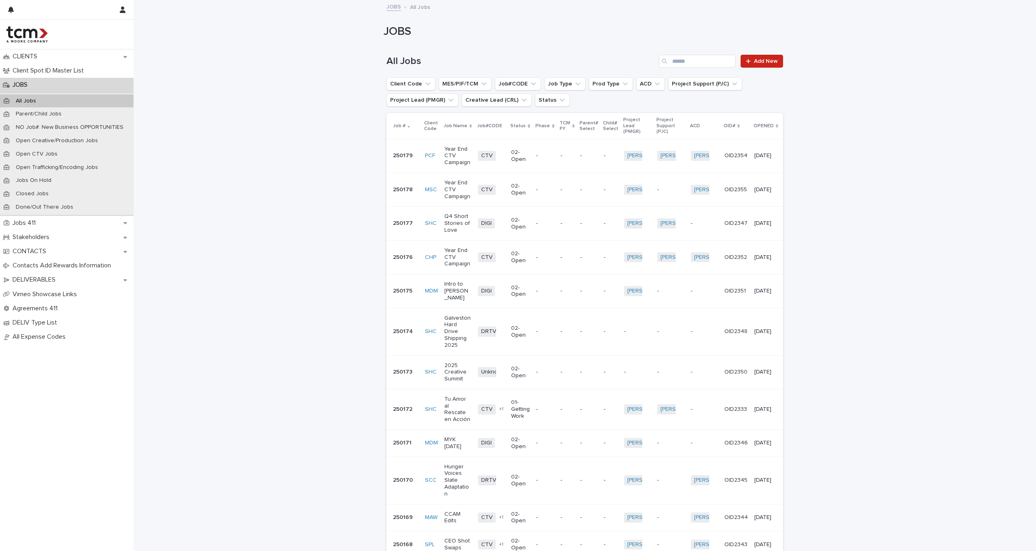  I want to click on p: Parent/Child Jobs, so click(38, 114).